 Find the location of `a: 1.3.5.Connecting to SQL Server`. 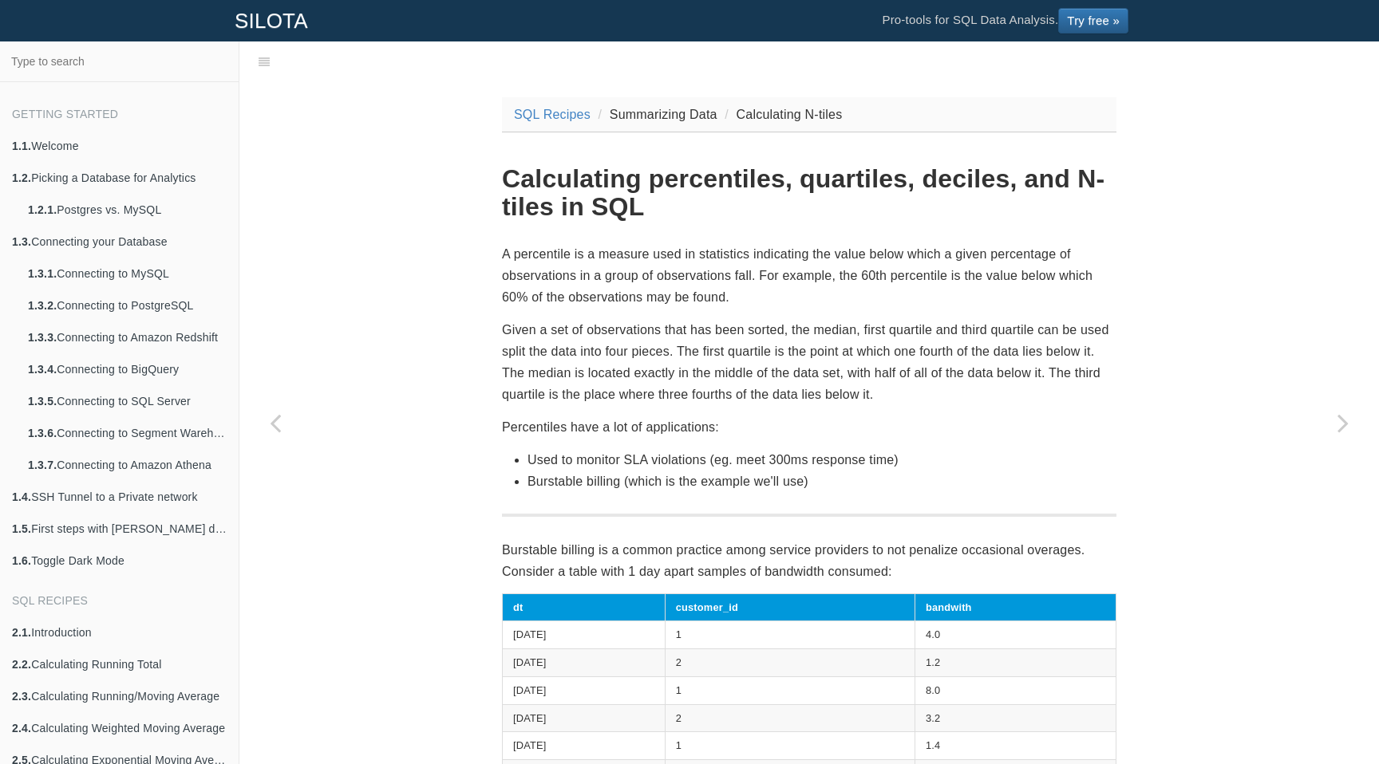

a: 1.3.5.Connecting to SQL Server is located at coordinates (127, 401).